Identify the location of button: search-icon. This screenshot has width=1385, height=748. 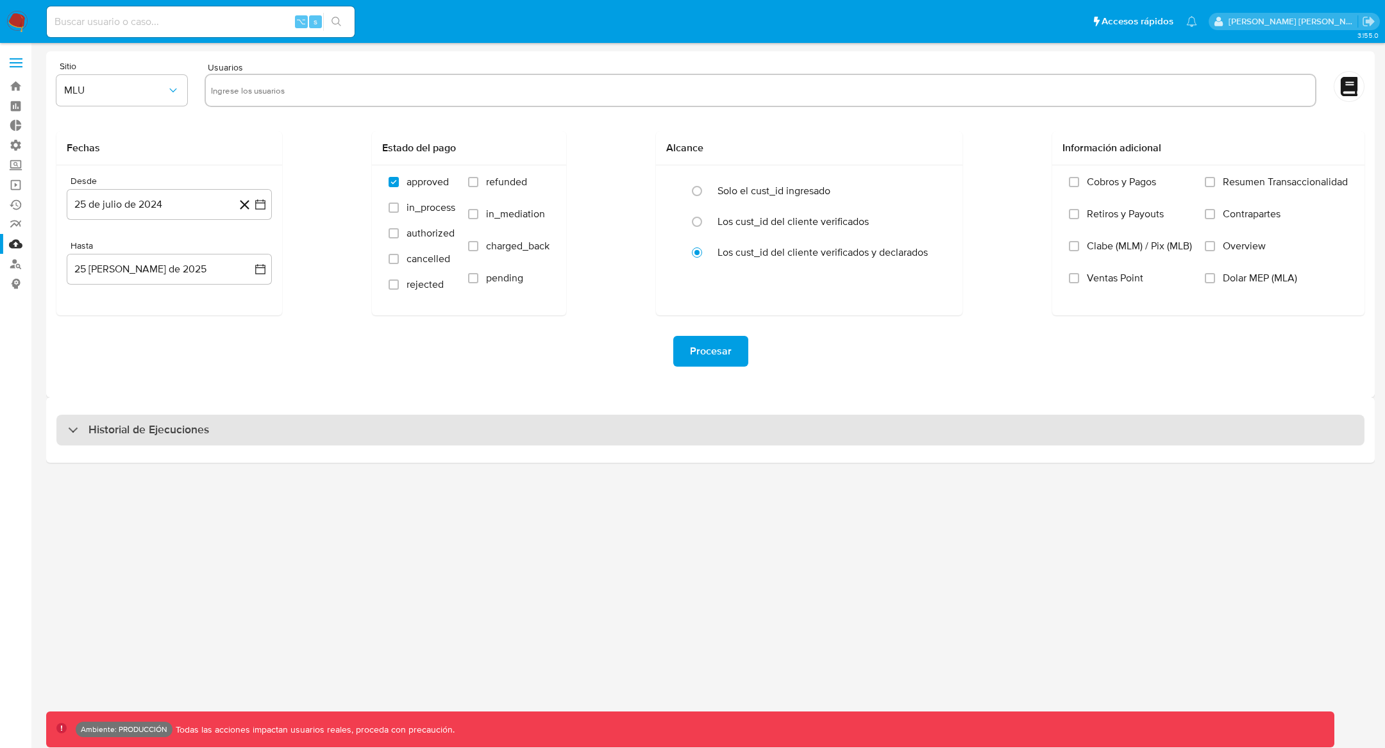
(336, 22).